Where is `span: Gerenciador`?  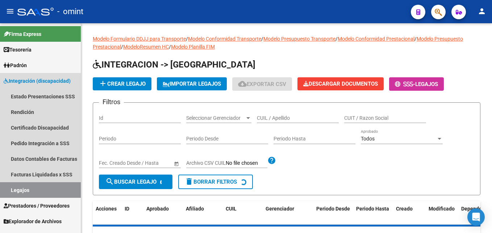
span: Gerenciador is located at coordinates (280, 208).